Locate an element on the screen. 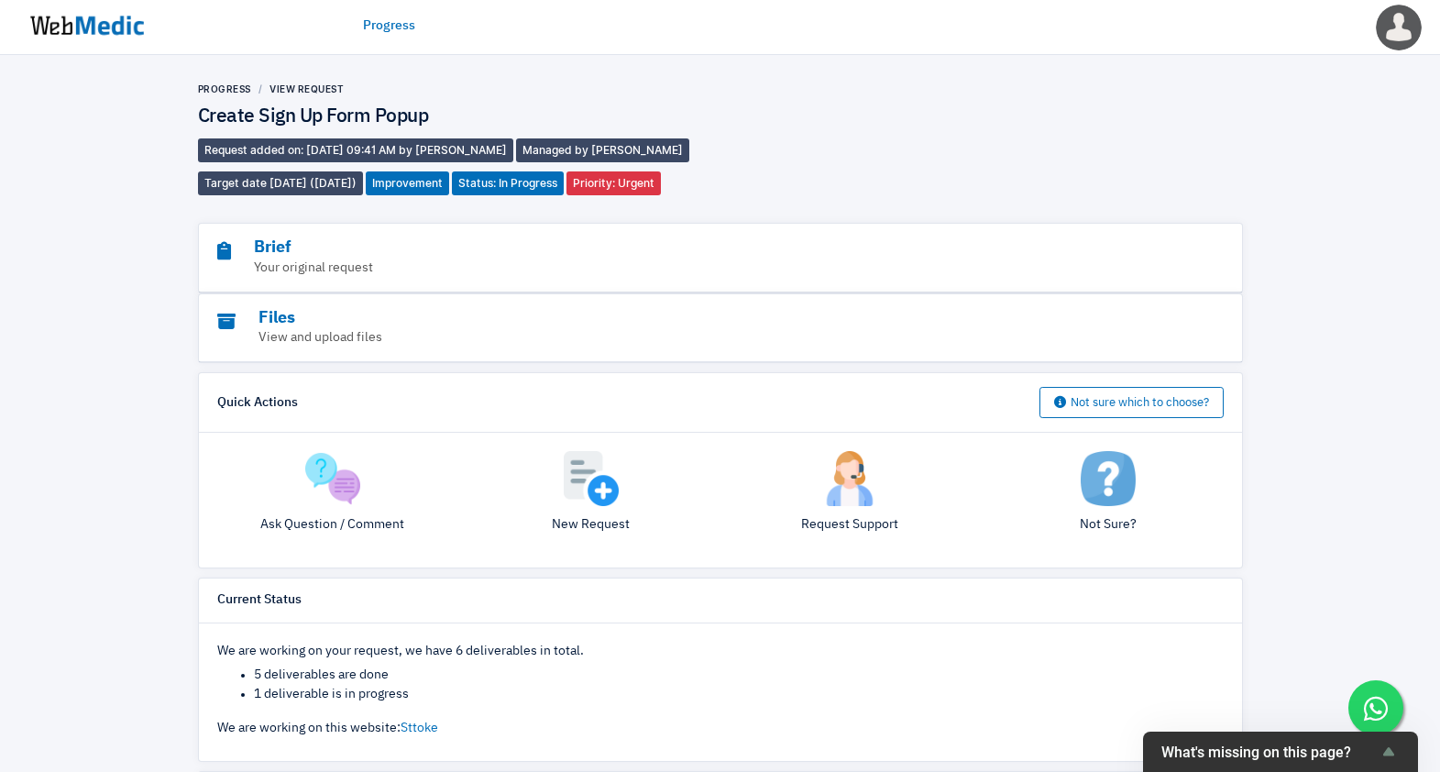 This screenshot has width=1440, height=772. button: Not sure which to choose? is located at coordinates (1131, 402).